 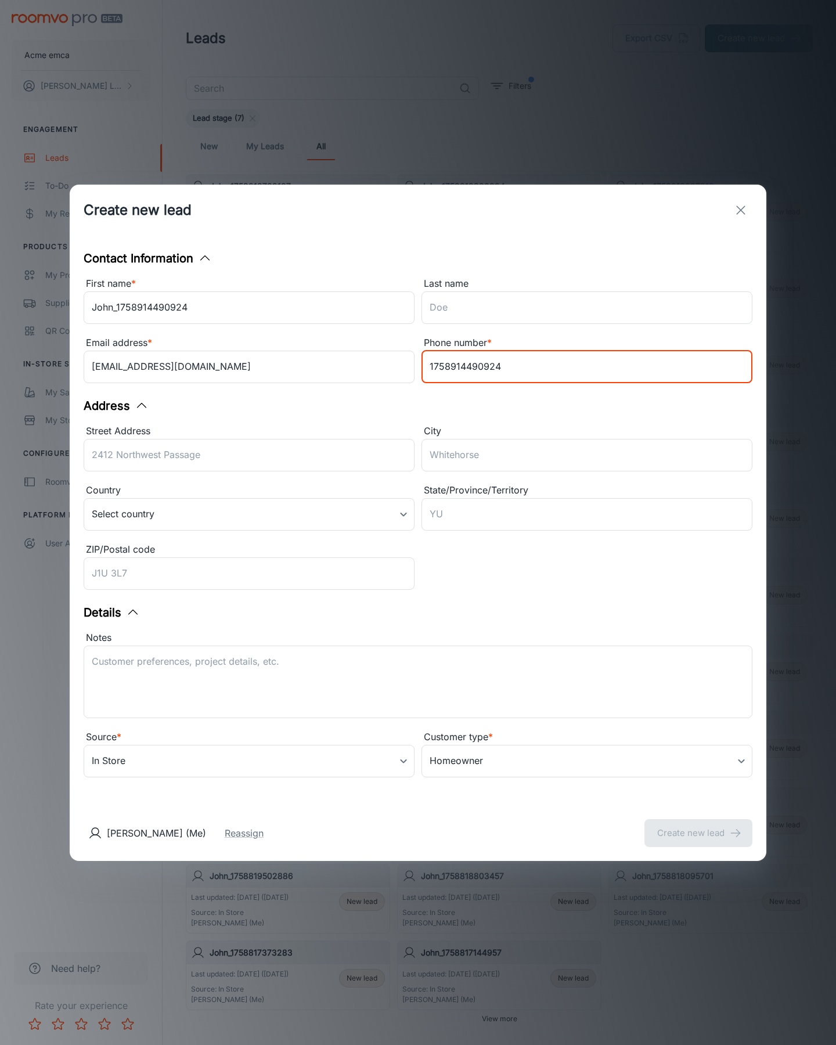 What do you see at coordinates (587, 455) in the screenshot?
I see `input: Whitehorse` at bounding box center [587, 455].